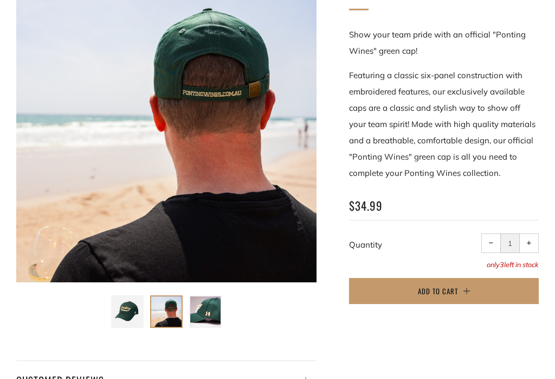 The width and height of the screenshot is (555, 379). I want to click on p: only left in stock, so click(444, 264).